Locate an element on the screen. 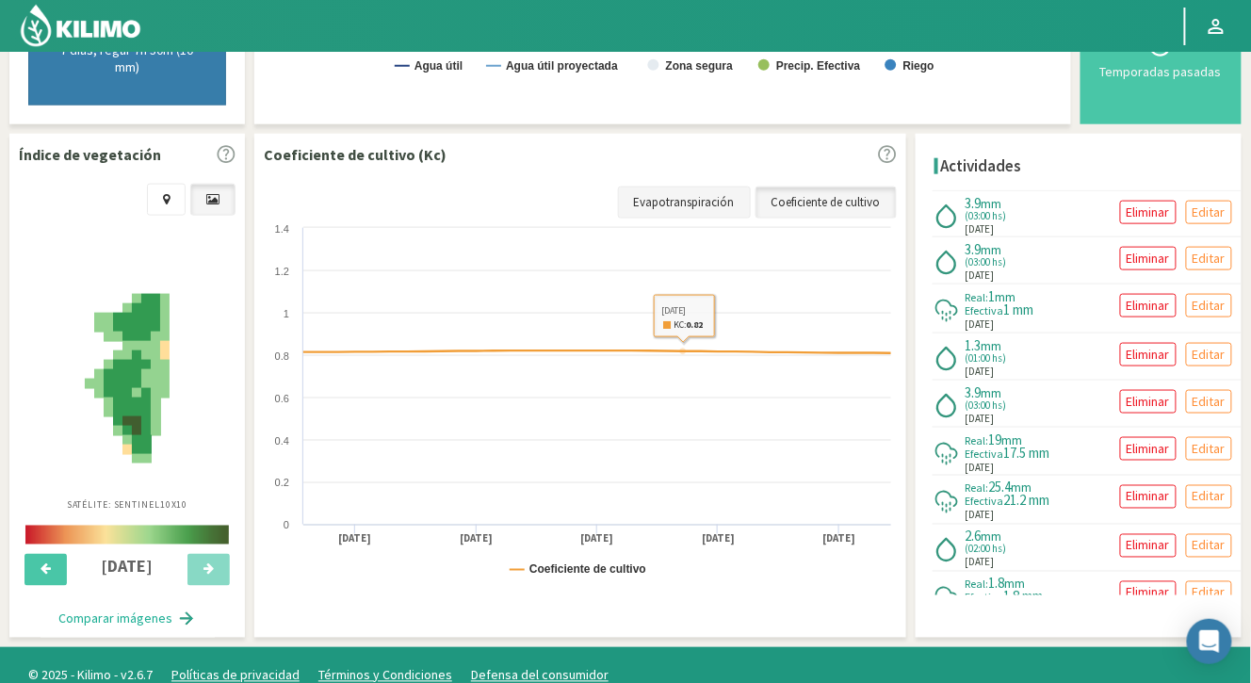 This screenshot has width=1251, height=683. text: 1.2 is located at coordinates (282, 271).